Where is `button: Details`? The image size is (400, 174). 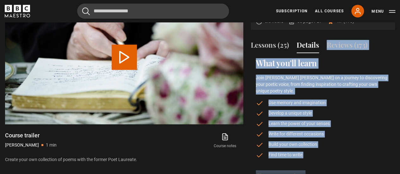
button: Details is located at coordinates (308, 47).